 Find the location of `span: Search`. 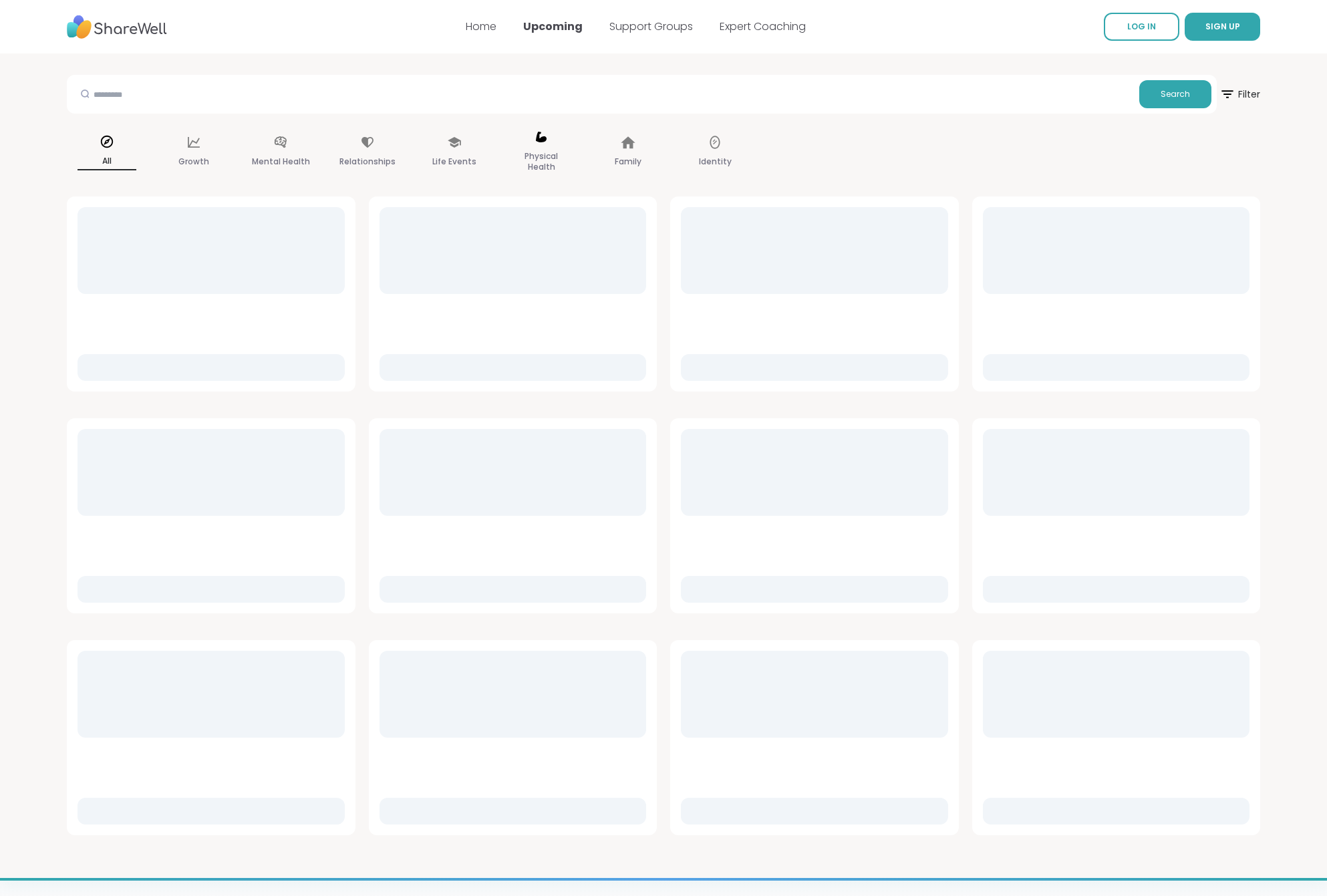

span: Search is located at coordinates (1175, 94).